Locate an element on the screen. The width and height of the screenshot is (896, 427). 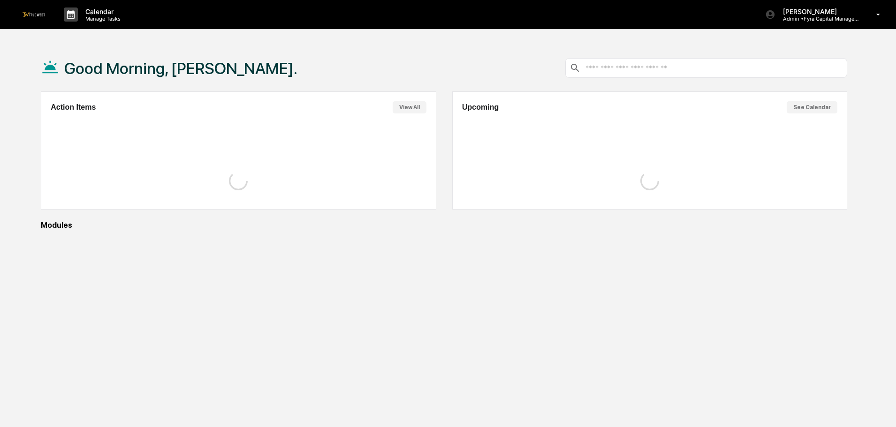
h2: Action Items is located at coordinates (73, 107).